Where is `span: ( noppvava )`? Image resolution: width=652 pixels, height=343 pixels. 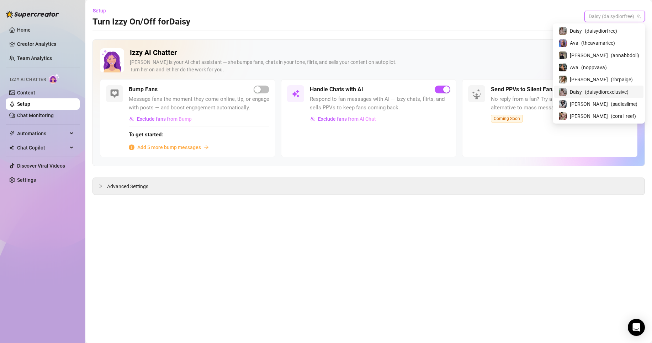 span: ( noppvava ) is located at coordinates (594, 68).